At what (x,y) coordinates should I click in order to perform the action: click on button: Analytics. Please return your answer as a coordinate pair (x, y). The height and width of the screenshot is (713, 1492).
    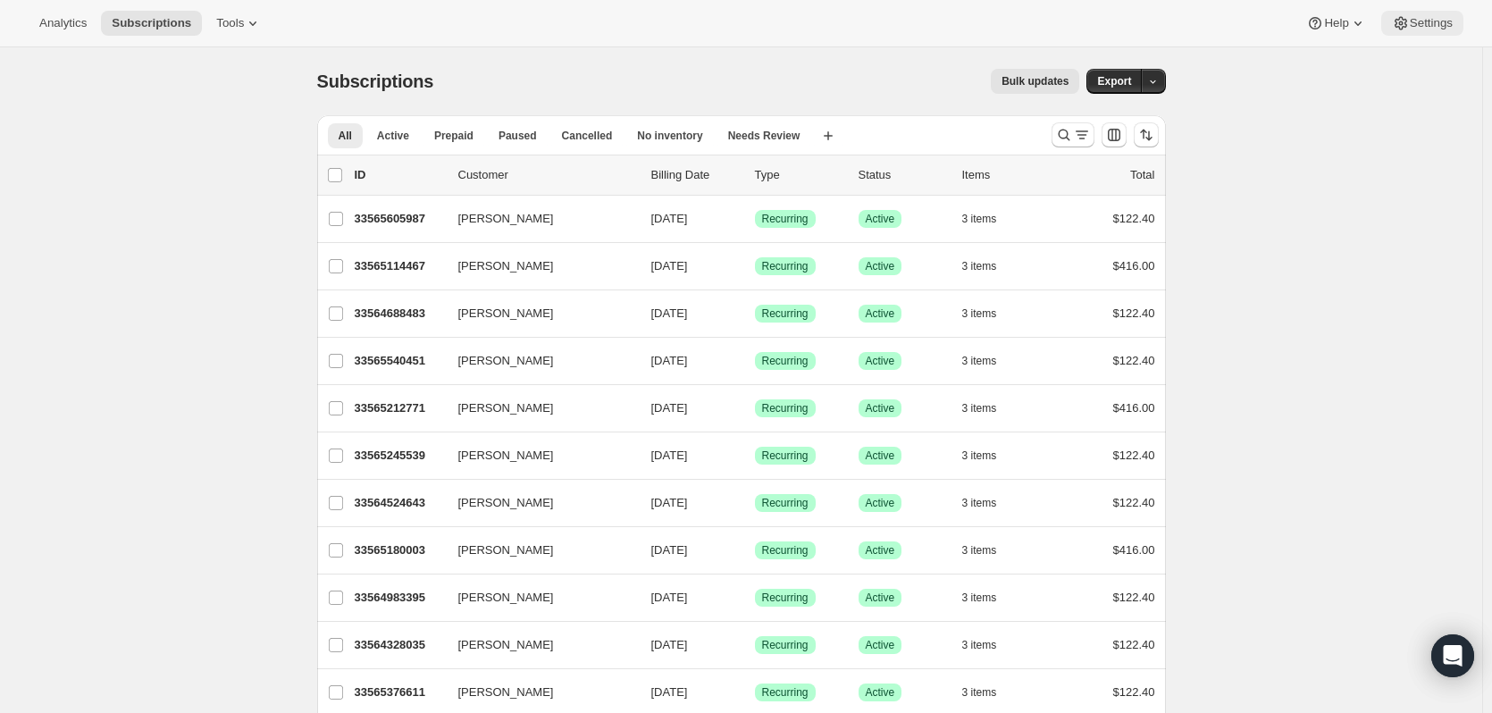
    Looking at the image, I should click on (63, 23).